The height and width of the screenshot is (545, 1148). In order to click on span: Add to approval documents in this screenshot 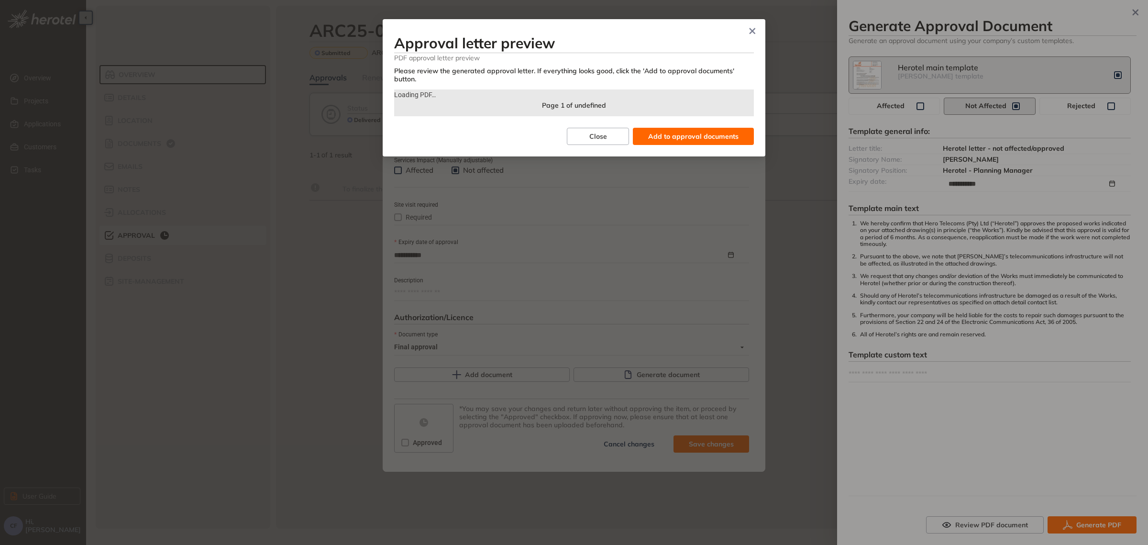, I will do `click(693, 136)`.